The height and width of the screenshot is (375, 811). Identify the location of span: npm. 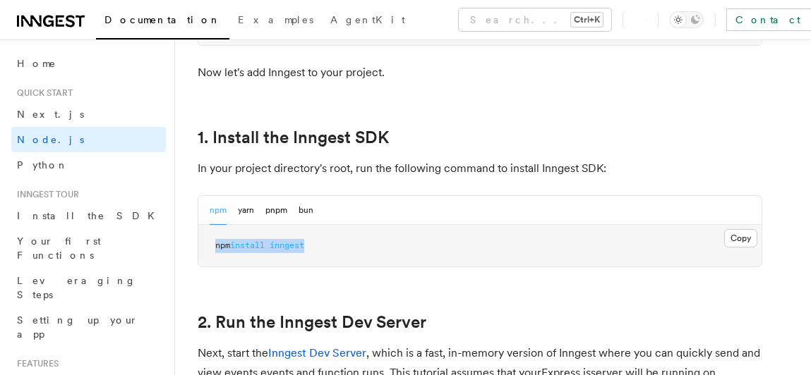
(222, 246).